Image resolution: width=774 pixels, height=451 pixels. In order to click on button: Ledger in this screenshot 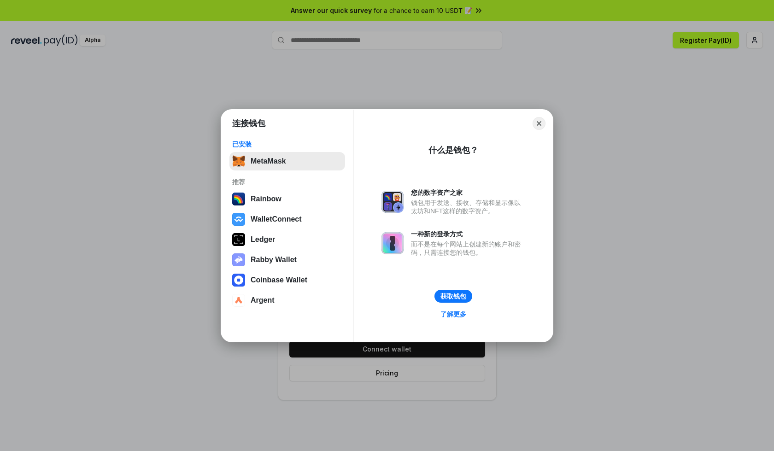, I will do `click(287, 240)`.